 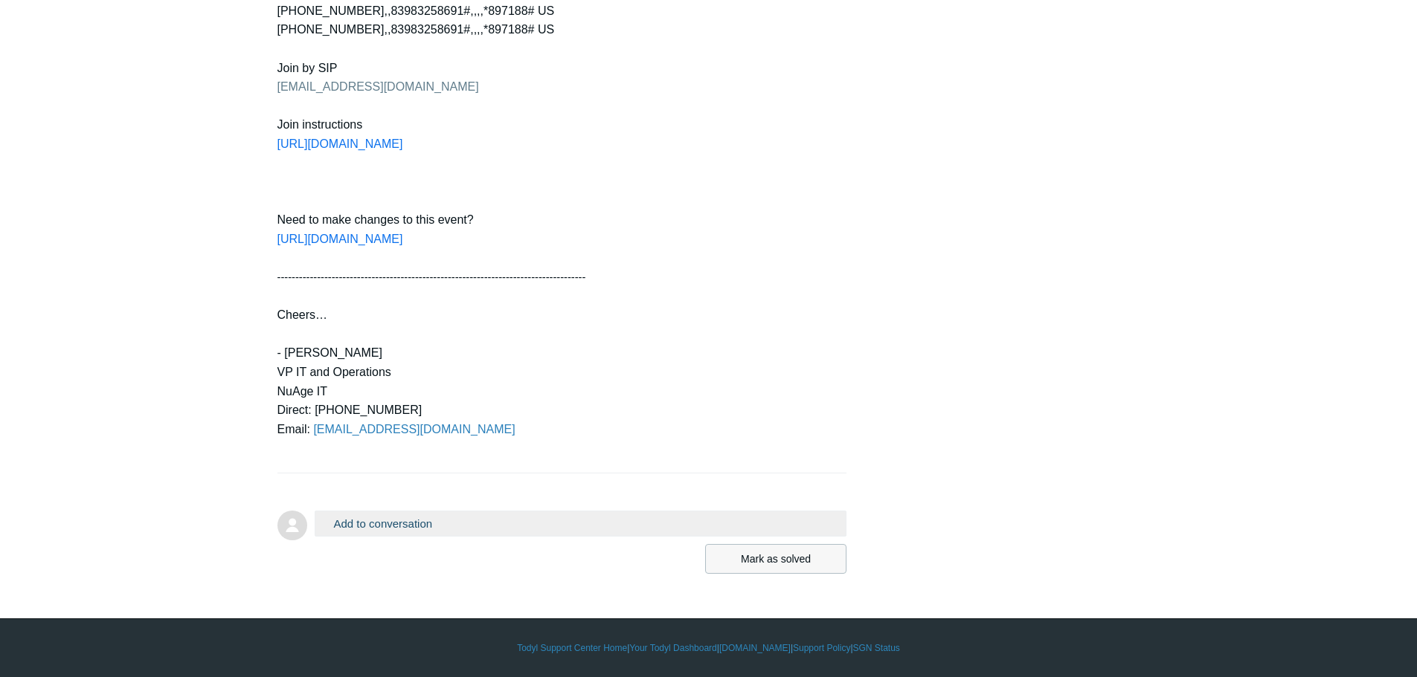 What do you see at coordinates (334, 372) in the screenshot?
I see `span: VP IT and Operations` at bounding box center [334, 372].